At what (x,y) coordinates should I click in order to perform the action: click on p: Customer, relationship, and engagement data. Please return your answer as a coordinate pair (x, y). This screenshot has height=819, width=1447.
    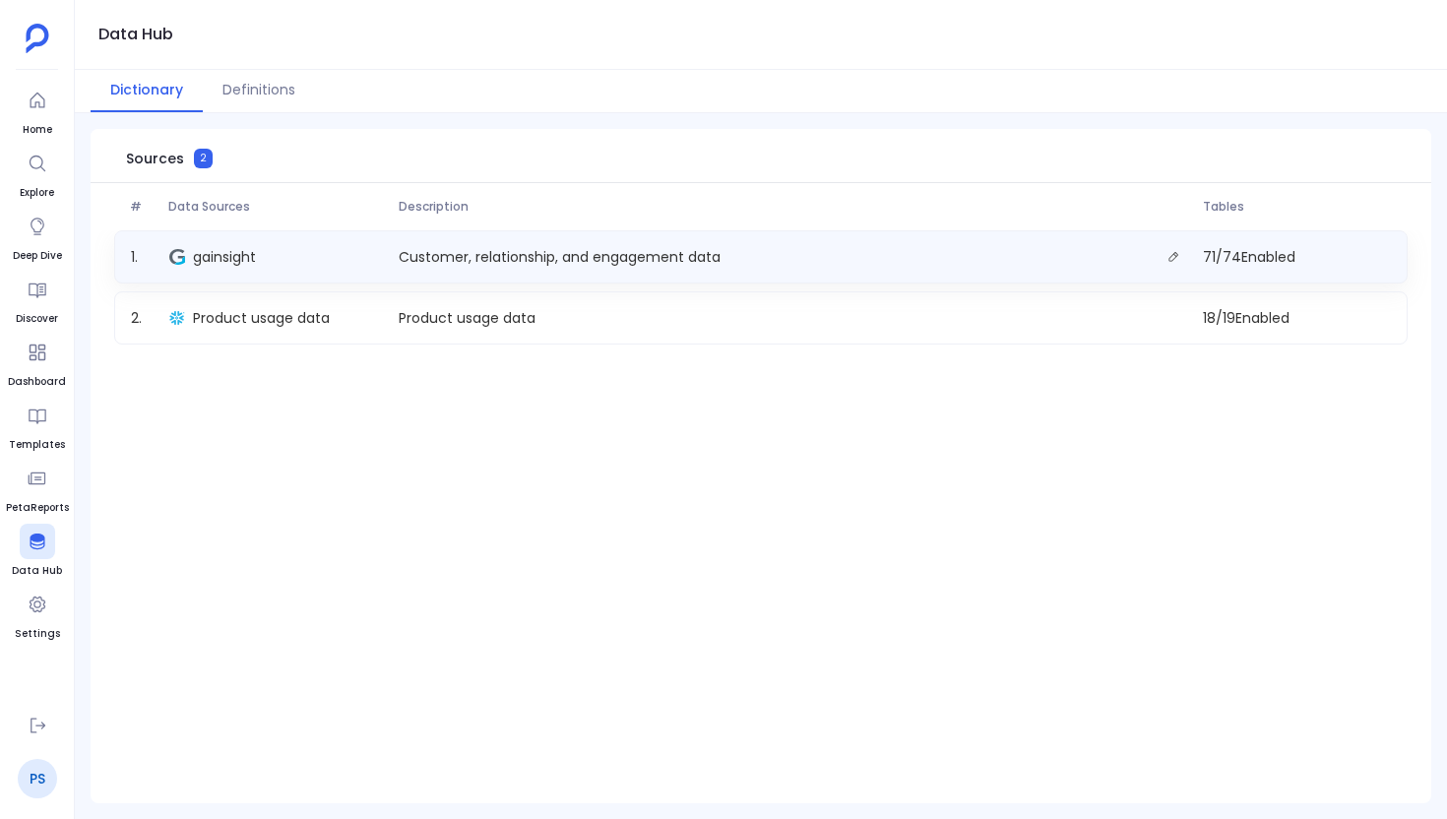
    Looking at the image, I should click on (559, 257).